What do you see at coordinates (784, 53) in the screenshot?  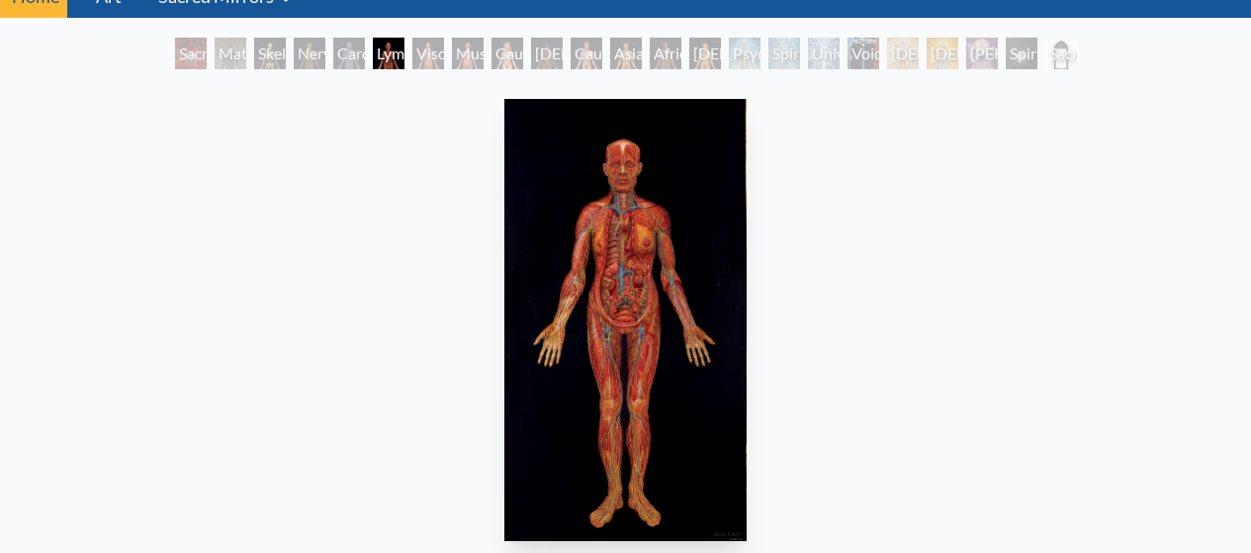 I see `div: Spiritual Energy System` at bounding box center [784, 53].